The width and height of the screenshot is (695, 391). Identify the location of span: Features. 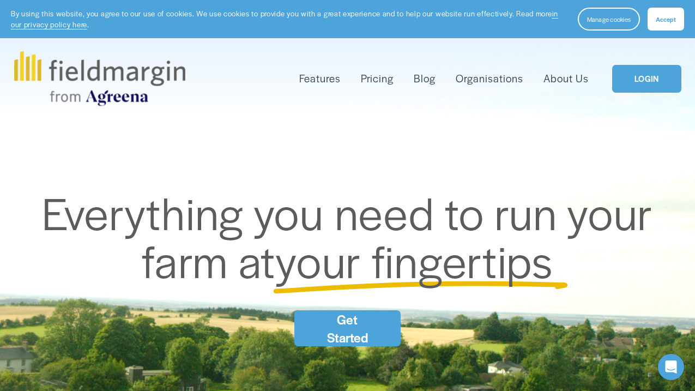
(320, 78).